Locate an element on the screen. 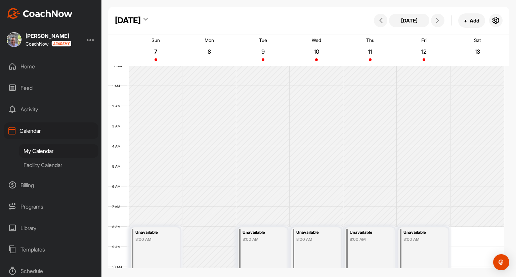 The image size is (516, 277). div: CoachNow is located at coordinates (48, 44).